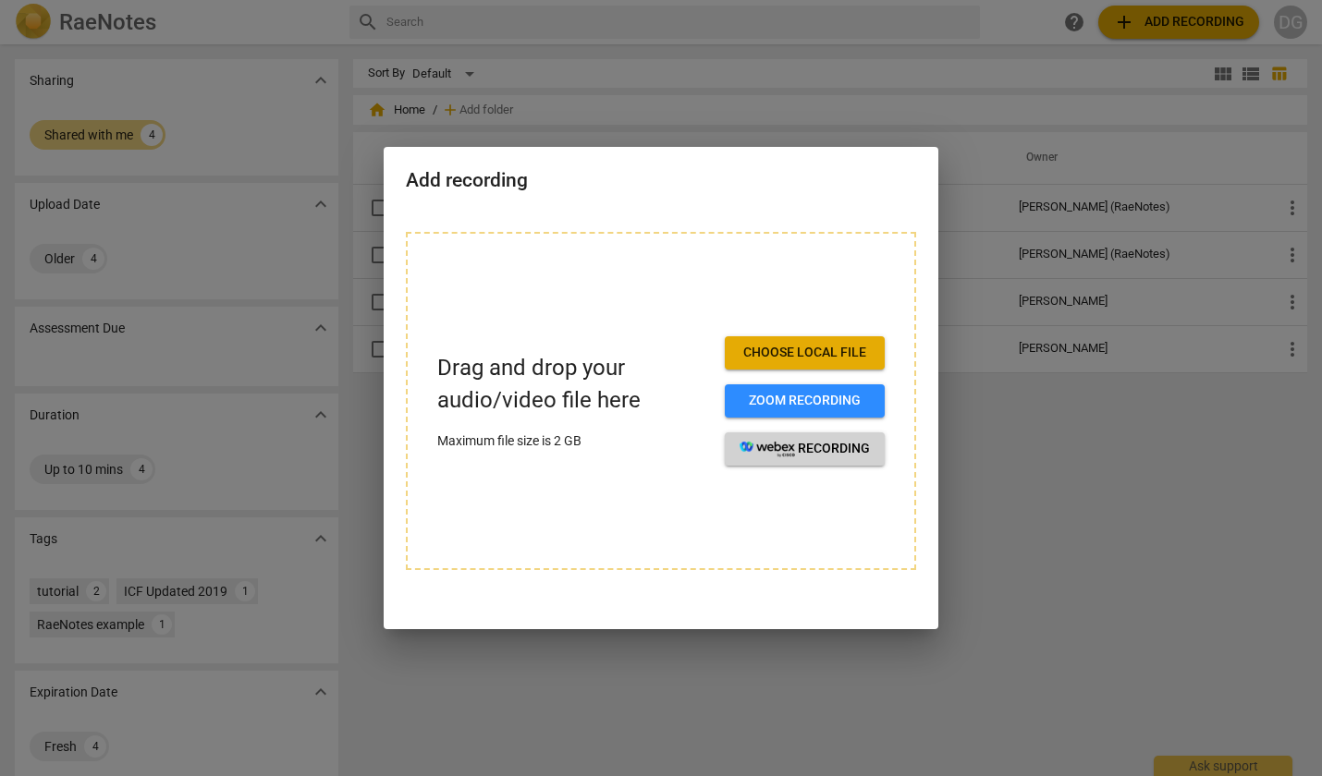 Image resolution: width=1322 pixels, height=776 pixels. Describe the element at coordinates (804, 353) in the screenshot. I see `span: Choose local file` at that location.